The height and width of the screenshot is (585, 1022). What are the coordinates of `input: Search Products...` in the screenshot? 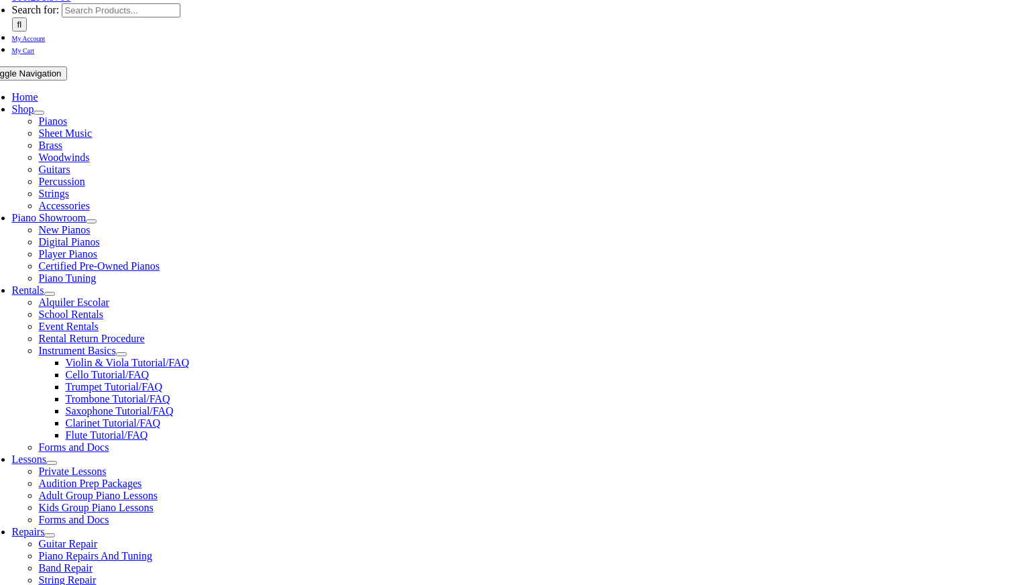 It's located at (121, 10).